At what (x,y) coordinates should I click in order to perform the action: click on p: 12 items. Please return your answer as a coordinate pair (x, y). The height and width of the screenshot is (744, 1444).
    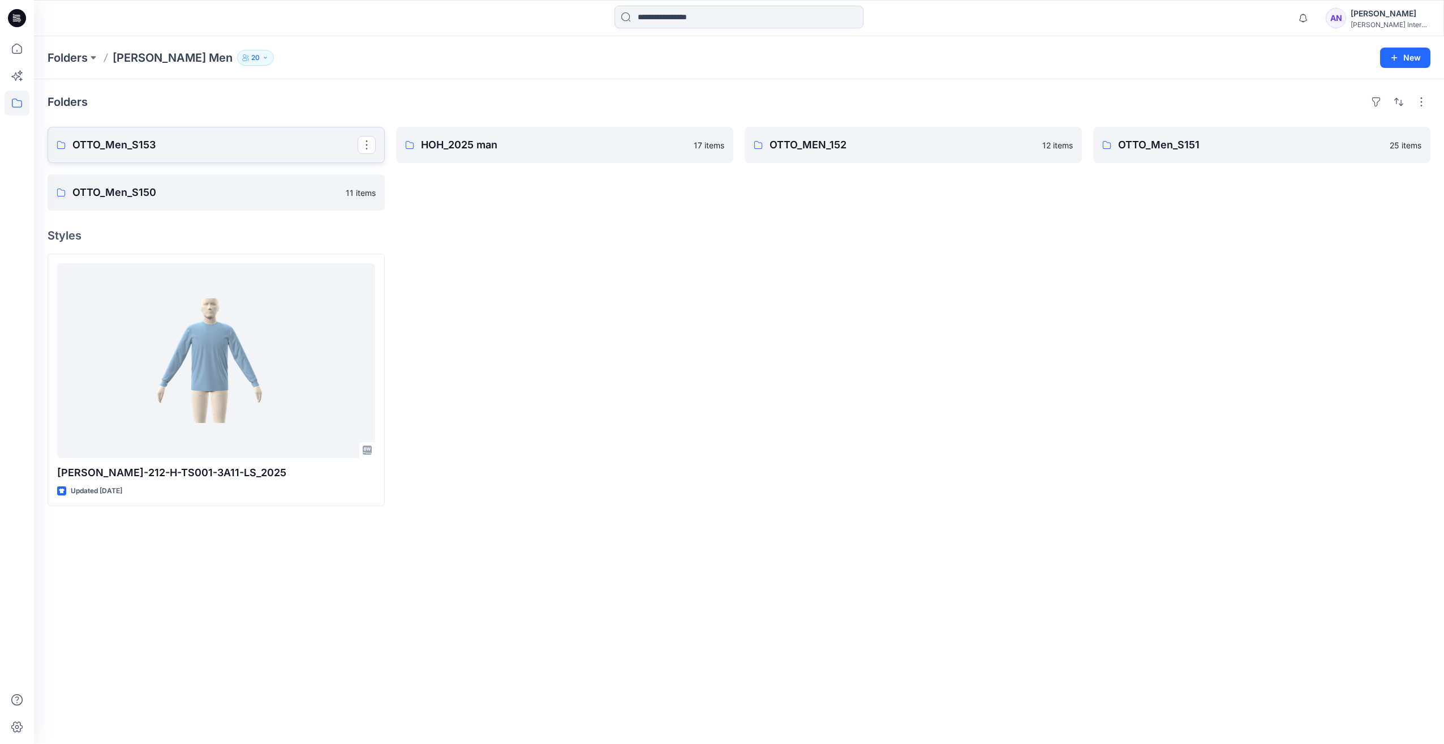
    Looking at the image, I should click on (1058, 145).